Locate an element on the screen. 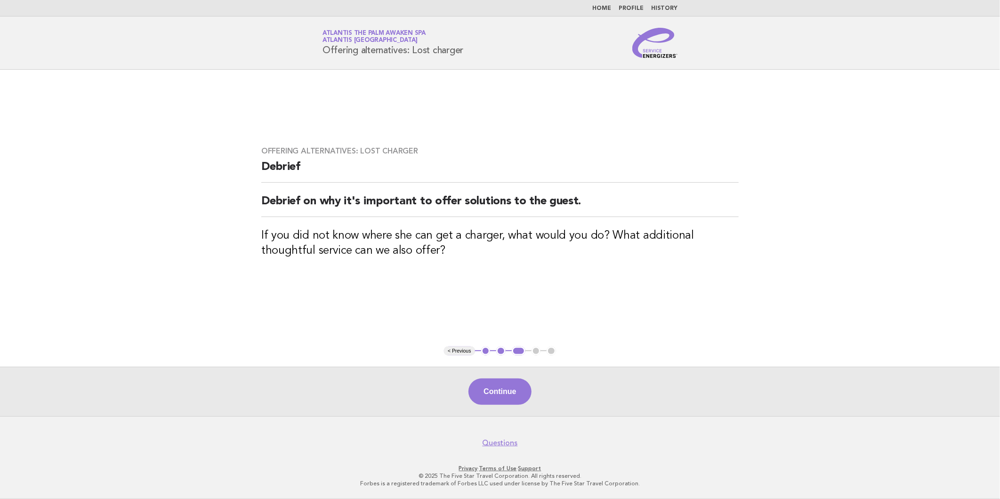 This screenshot has height=499, width=1000. a: Home is located at coordinates (601, 8).